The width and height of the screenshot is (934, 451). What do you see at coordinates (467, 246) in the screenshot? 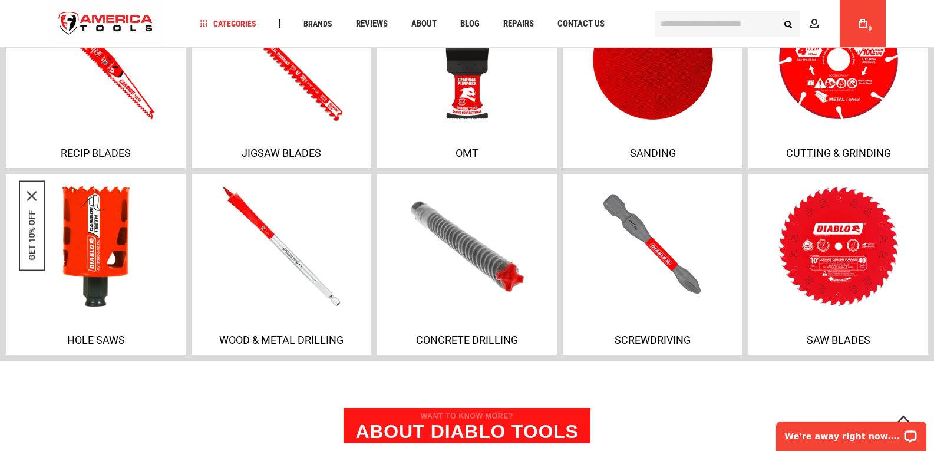
I see `img: Concrete Drilling` at bounding box center [467, 246].